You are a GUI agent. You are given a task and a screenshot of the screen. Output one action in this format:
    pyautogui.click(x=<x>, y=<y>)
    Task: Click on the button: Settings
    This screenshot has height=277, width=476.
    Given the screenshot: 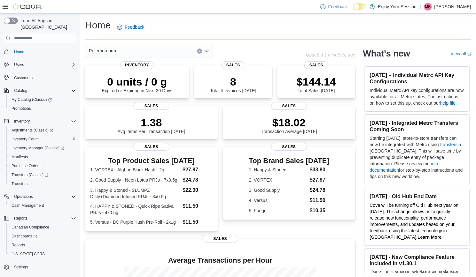 What is the action you would take?
    pyautogui.click(x=40, y=267)
    